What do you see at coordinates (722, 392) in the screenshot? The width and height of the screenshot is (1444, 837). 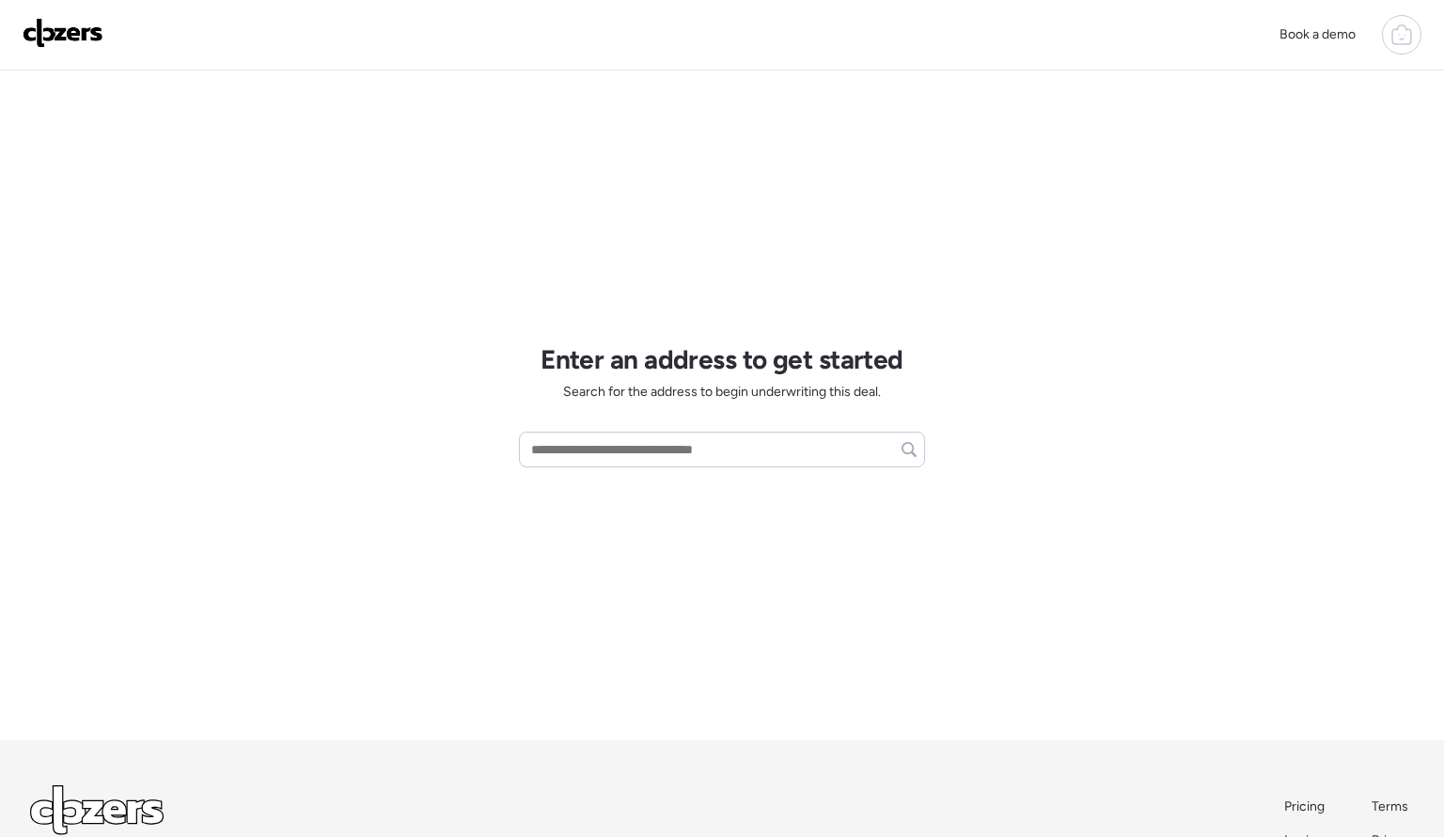 I see `span: Search for the address to begin underwriting this deal.` at bounding box center [722, 392].